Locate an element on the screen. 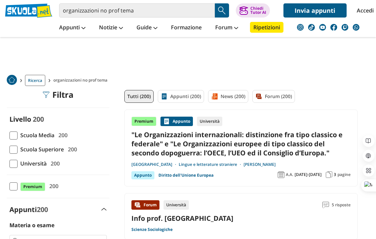  img: Commenti lettura is located at coordinates (325, 205).